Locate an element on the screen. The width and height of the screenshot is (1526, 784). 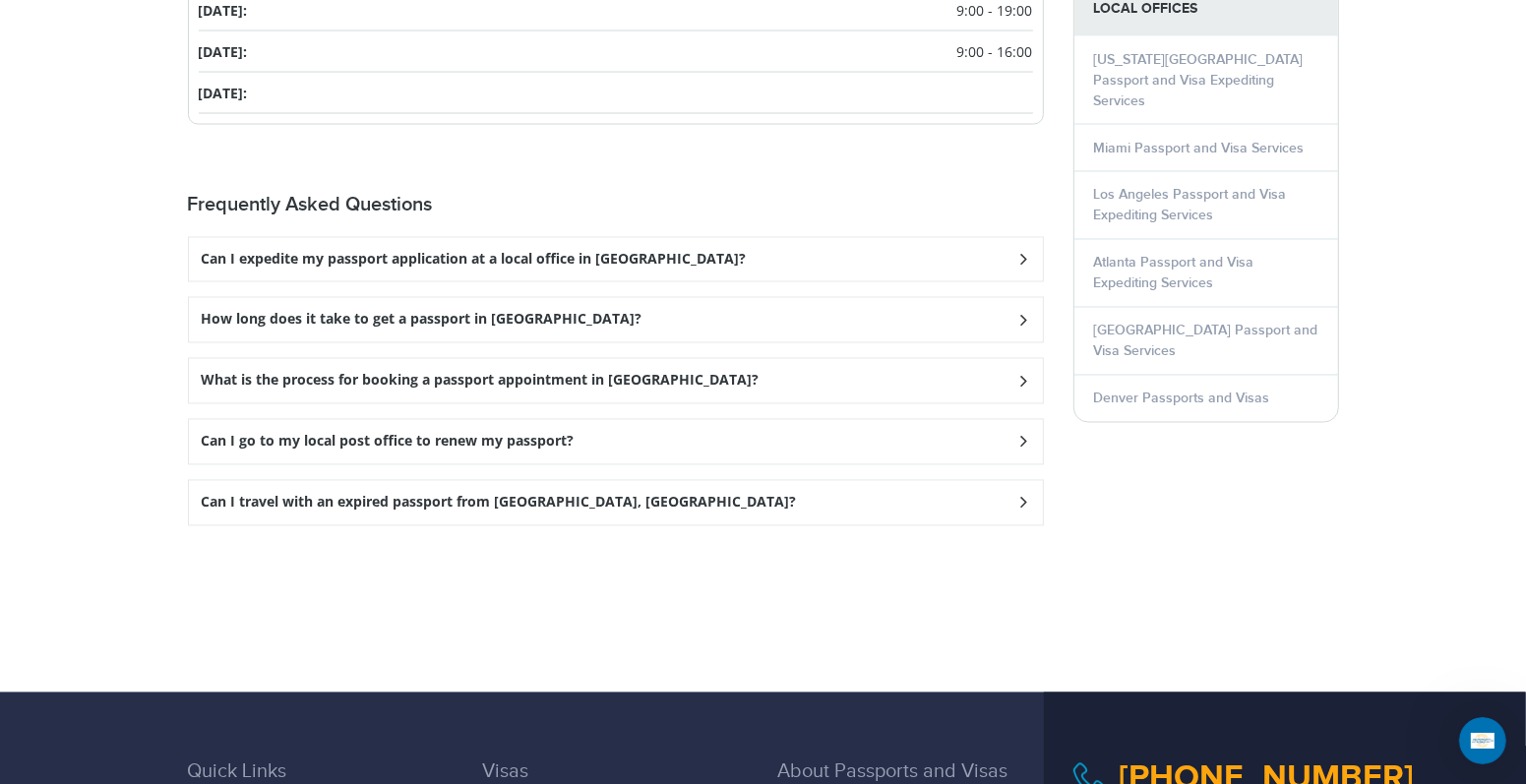
a: Denver Passports and Visas is located at coordinates (1182, 398).